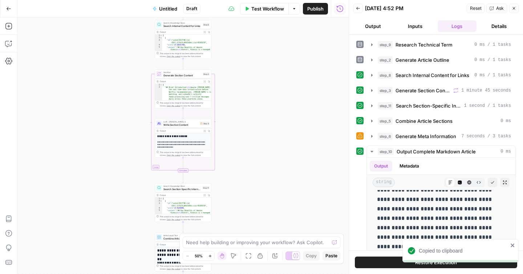 This screenshot has width=523, height=274. What do you see at coordinates (199, 256) in the screenshot?
I see `span: 50%` at bounding box center [199, 256].